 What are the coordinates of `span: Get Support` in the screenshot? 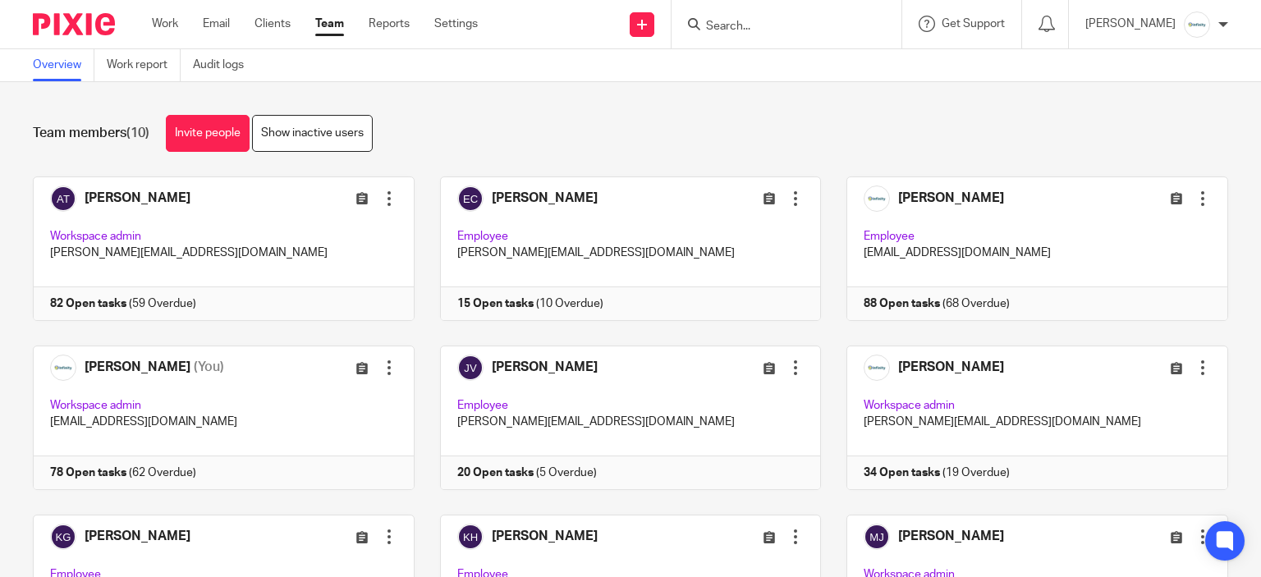 It's located at (973, 24).